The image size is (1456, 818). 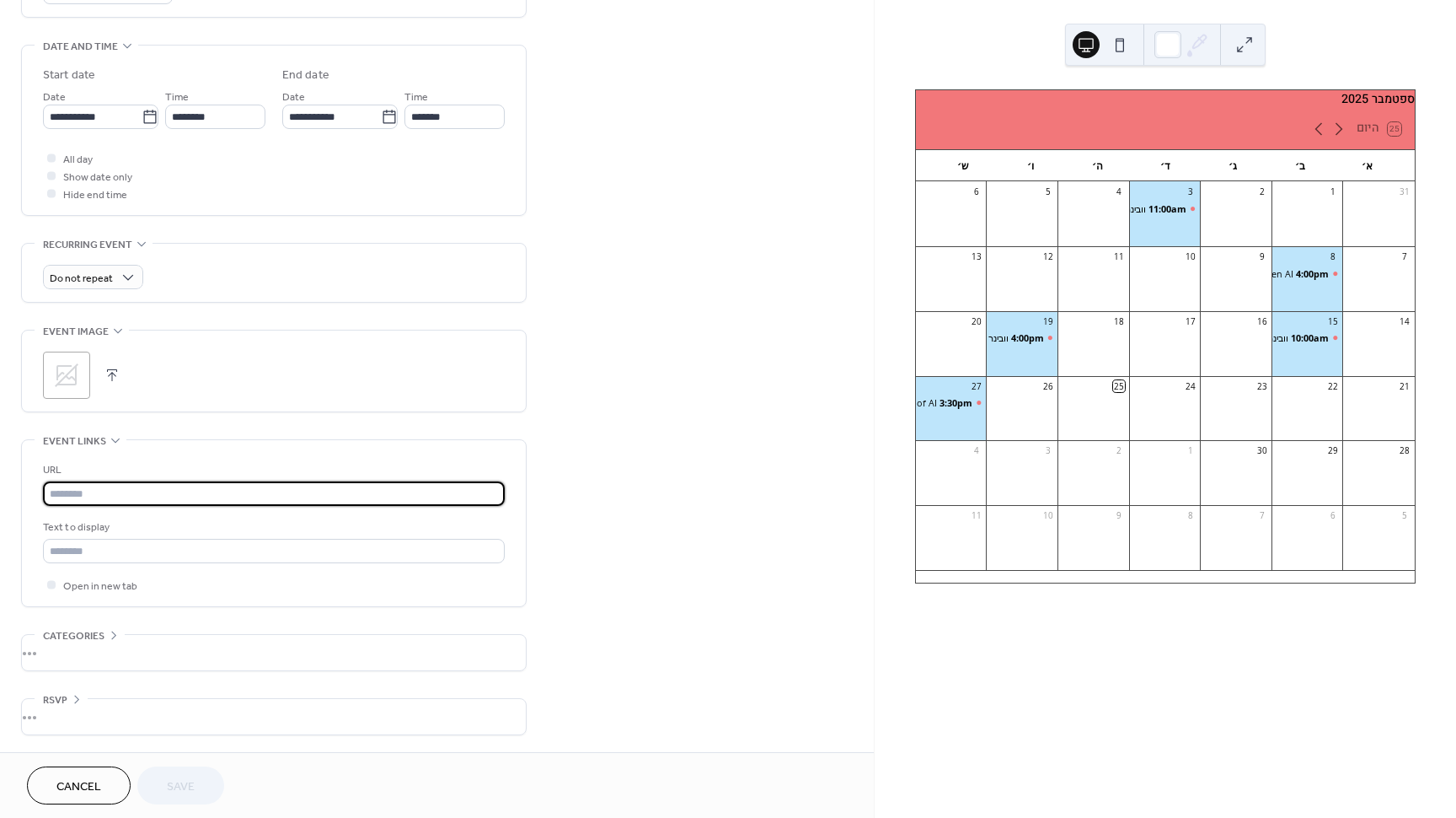 What do you see at coordinates (951, 402) in the screenshot?
I see `div: Rethinking Cyber Defense in the Era of AI` at bounding box center [951, 402].